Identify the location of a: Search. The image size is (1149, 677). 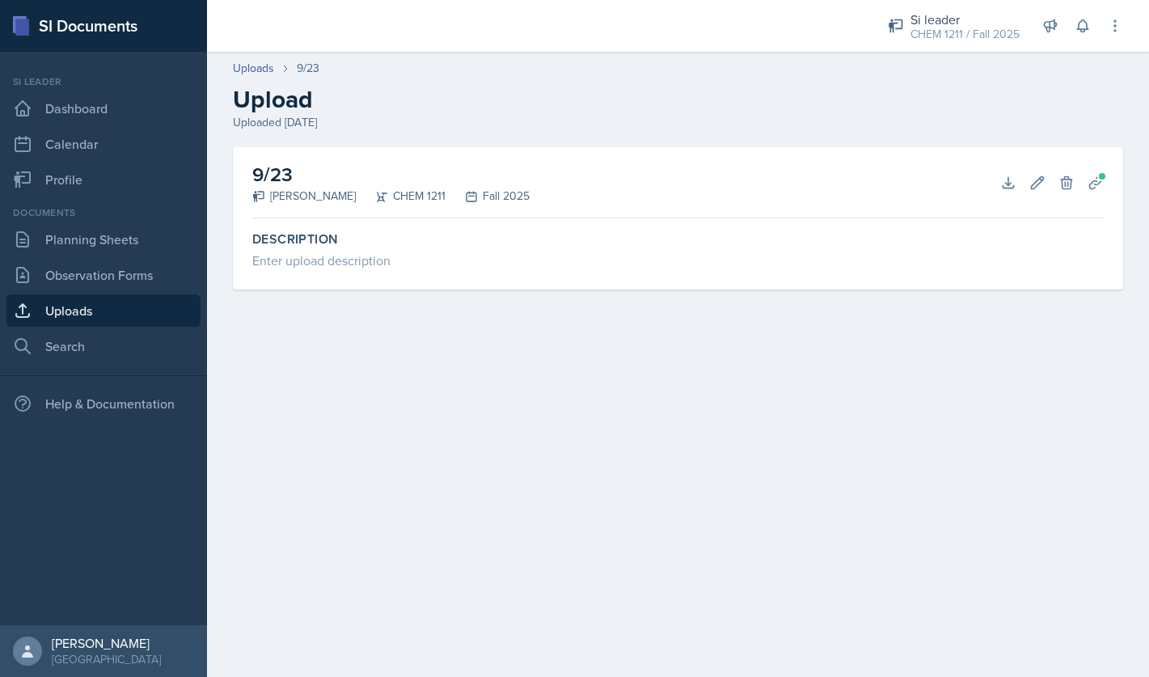
(103, 346).